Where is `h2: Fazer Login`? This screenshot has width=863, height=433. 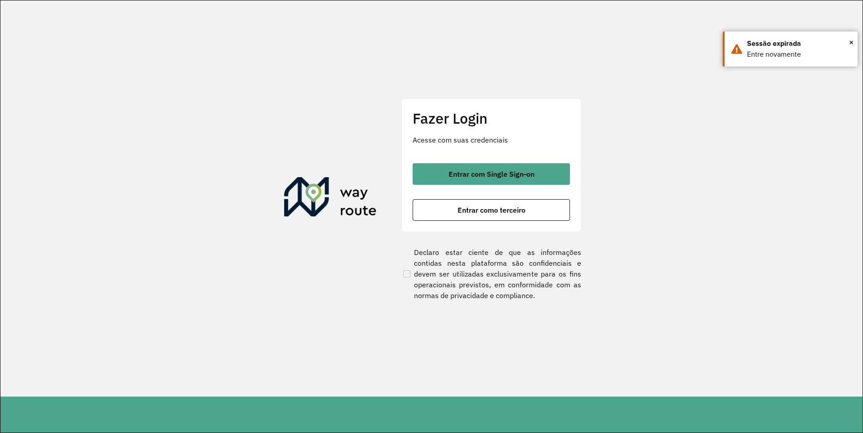
h2: Fazer Login is located at coordinates (491, 118).